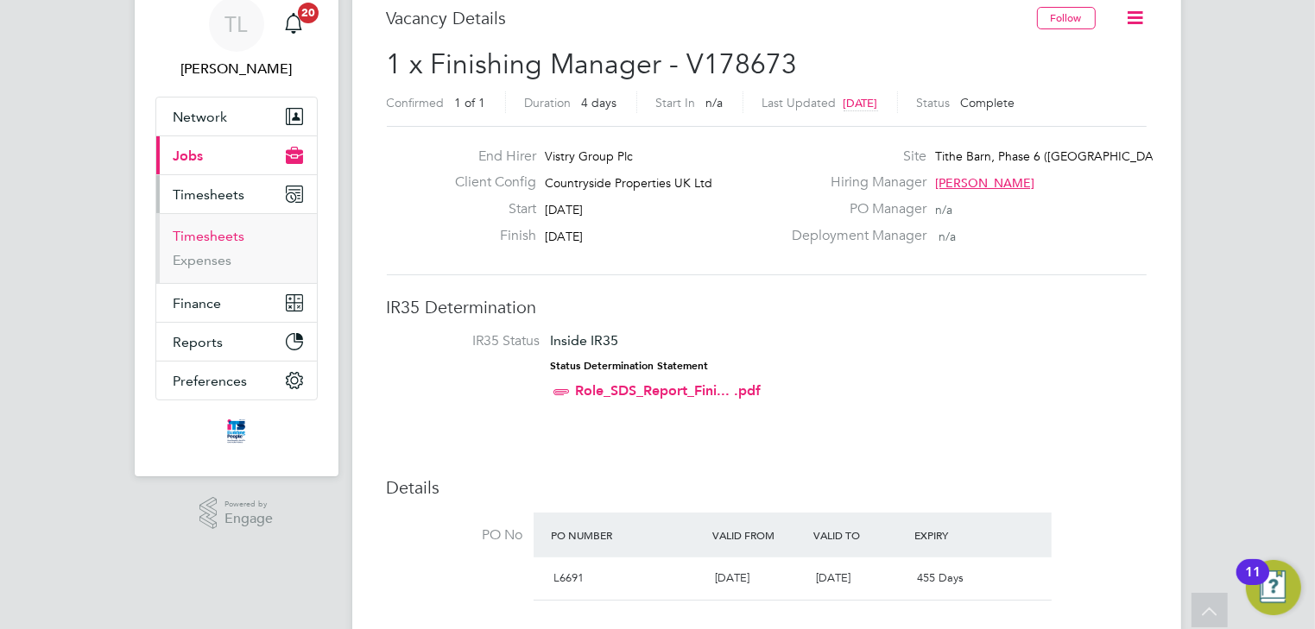 Image resolution: width=1315 pixels, height=629 pixels. I want to click on span: Jobs, so click(188, 155).